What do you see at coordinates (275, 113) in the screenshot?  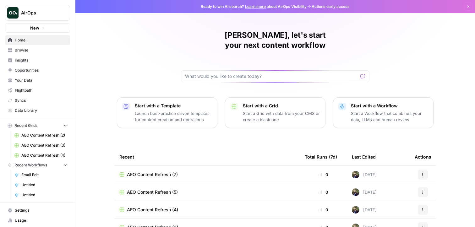 I see `button: Start with a GridStart a Grid with data from your CMS or create a blank one` at bounding box center [275, 113].